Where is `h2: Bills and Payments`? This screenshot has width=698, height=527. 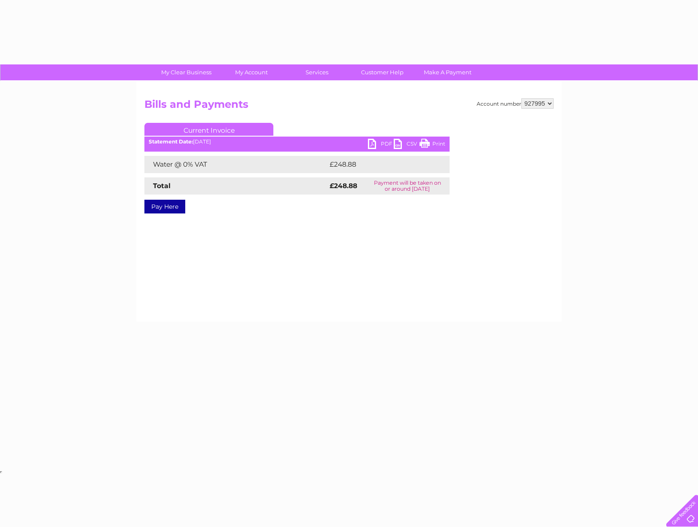
h2: Bills and Payments is located at coordinates (349, 107).